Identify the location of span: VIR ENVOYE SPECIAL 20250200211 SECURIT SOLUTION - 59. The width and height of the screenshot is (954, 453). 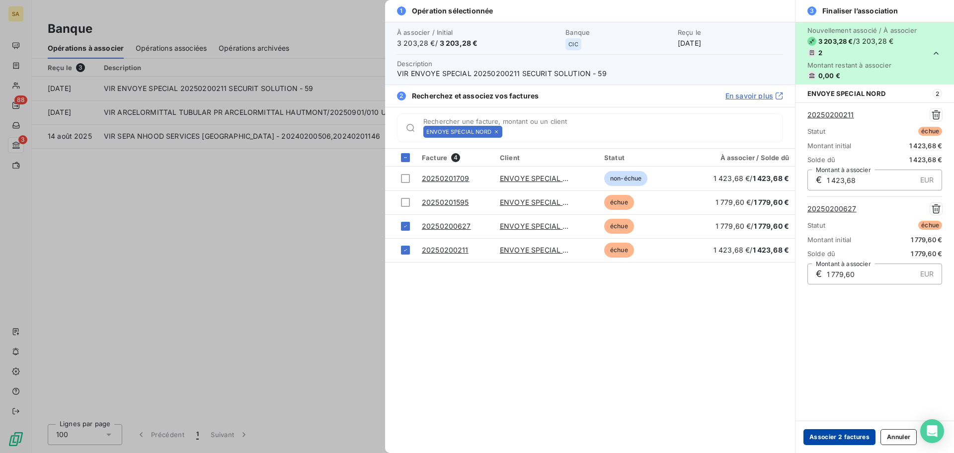
(590, 74).